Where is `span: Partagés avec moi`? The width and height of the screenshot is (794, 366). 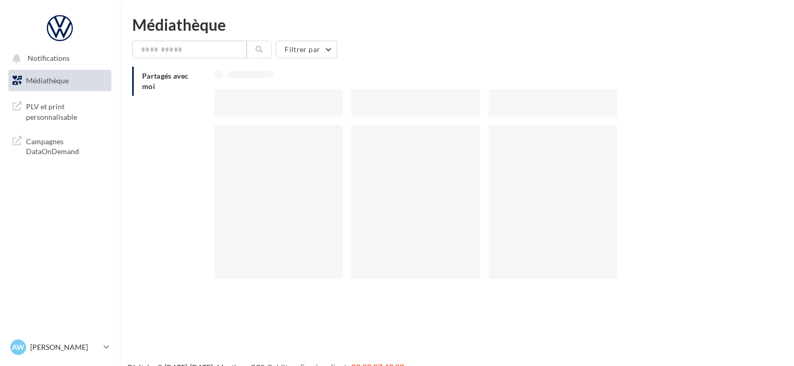
span: Partagés avec moi is located at coordinates (165, 81).